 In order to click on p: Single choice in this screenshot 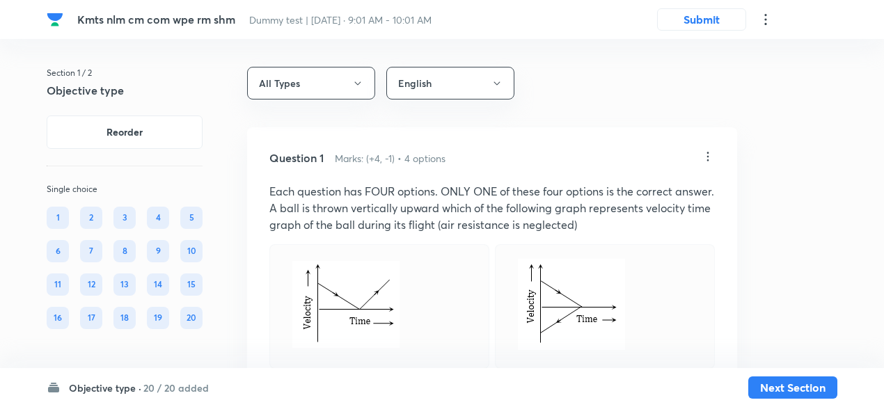, I will do `click(125, 189)`.